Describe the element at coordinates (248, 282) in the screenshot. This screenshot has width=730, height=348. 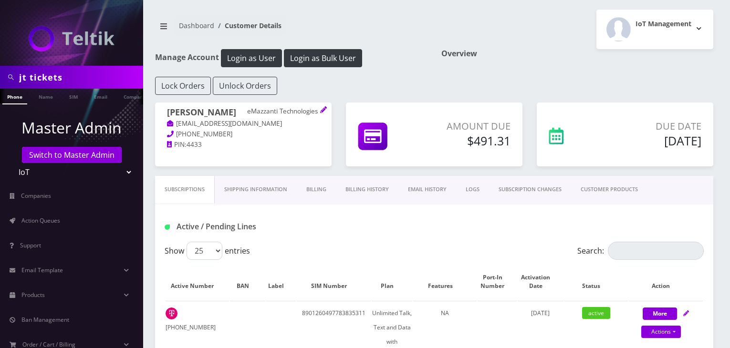
I see `th: BAN: activate to sort column ascending` at that location.